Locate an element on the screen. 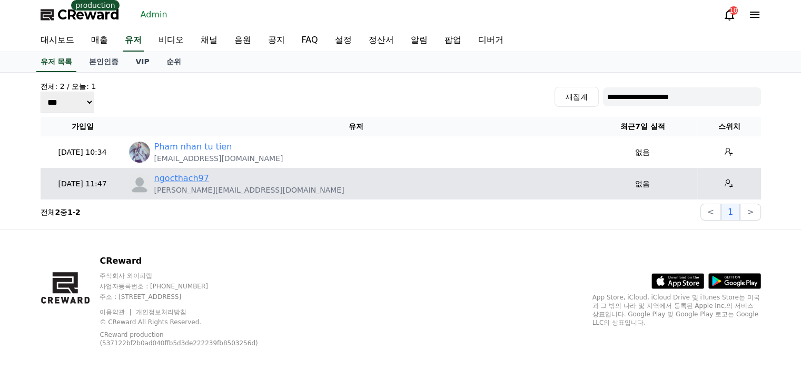 The image size is (801, 370). a: 본인인증 is located at coordinates (104, 62).